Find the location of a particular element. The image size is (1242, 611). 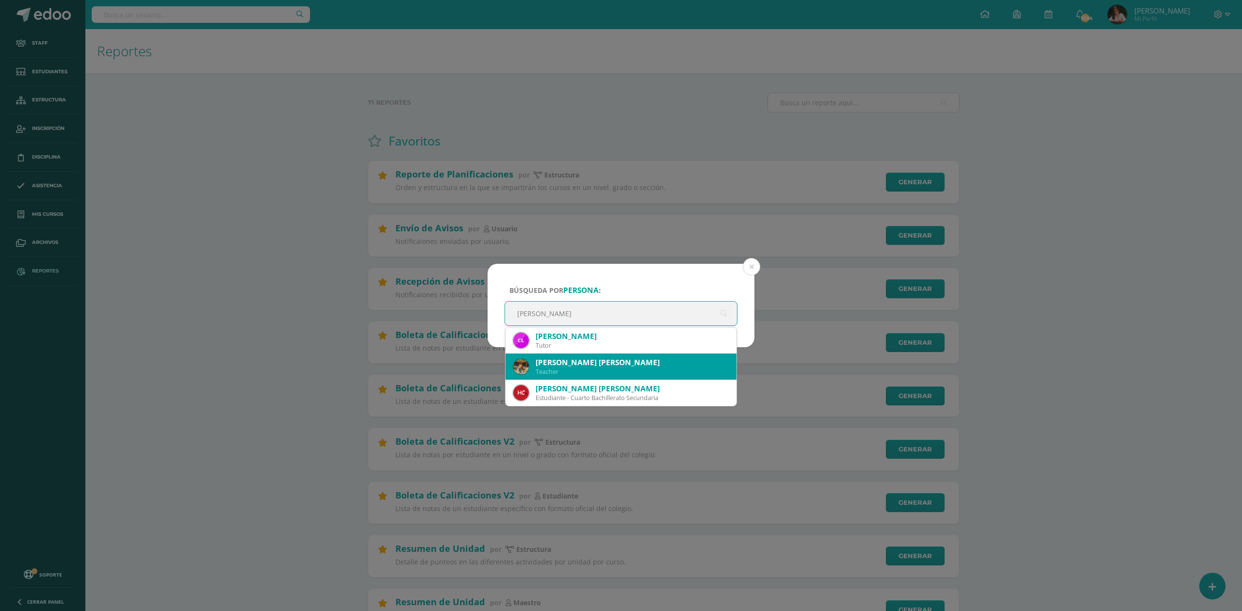

div: Teacher is located at coordinates (632, 372).